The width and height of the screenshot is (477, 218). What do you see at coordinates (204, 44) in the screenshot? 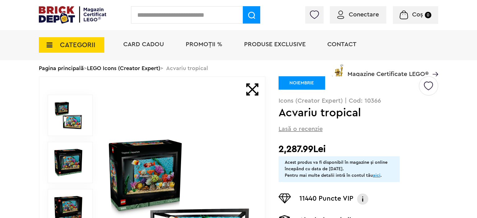
I see `a: PROMOȚII %` at bounding box center [204, 44].